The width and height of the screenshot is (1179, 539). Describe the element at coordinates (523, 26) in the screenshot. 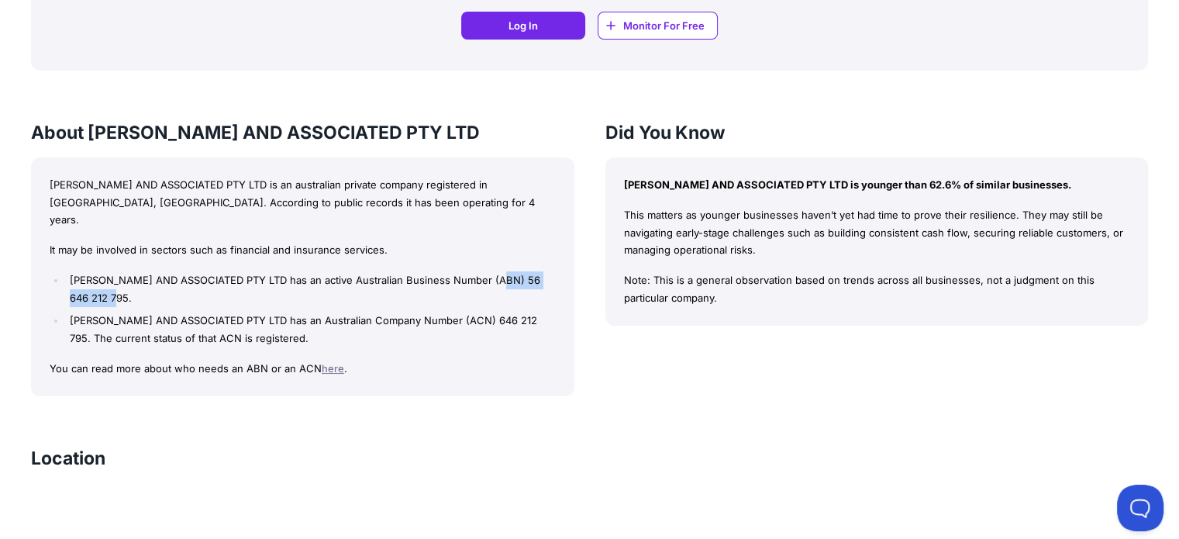

I see `span: Log In` at that location.